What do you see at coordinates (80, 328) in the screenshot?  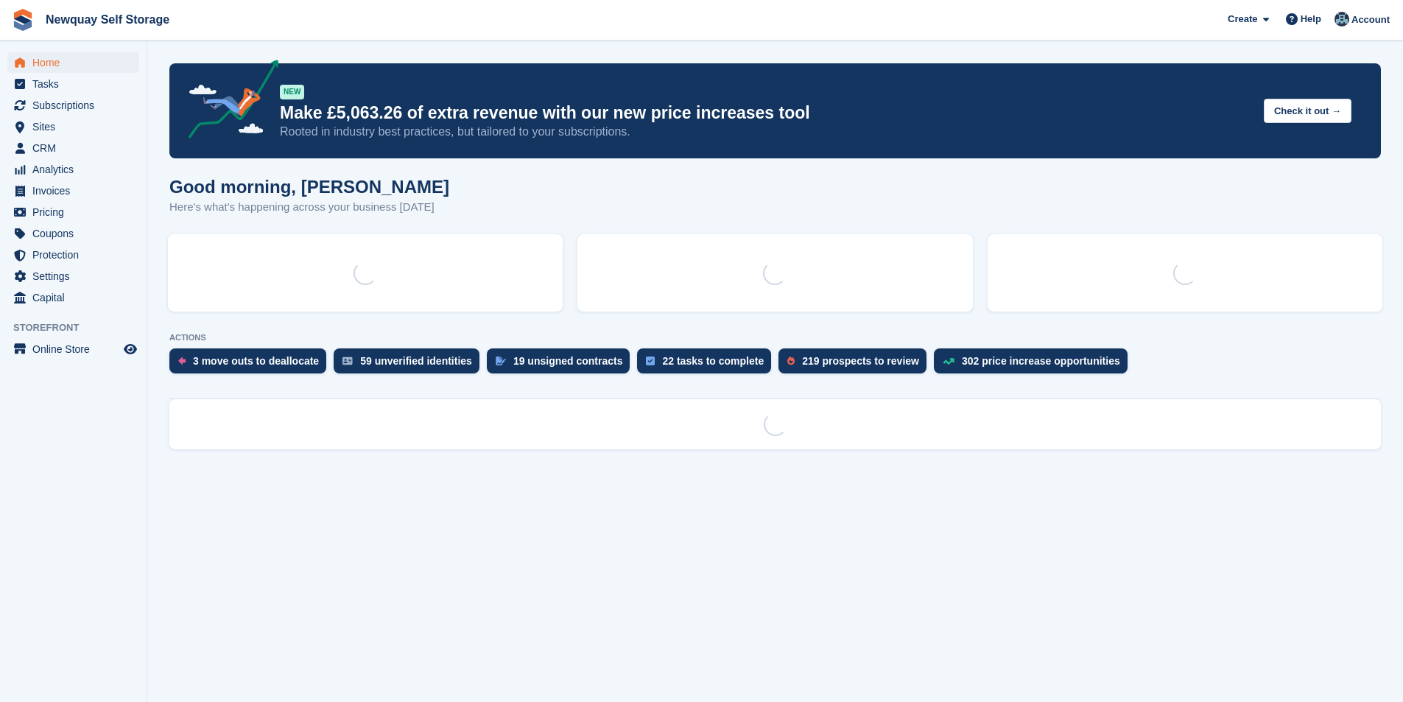 I see `span: Storefront` at bounding box center [80, 328].